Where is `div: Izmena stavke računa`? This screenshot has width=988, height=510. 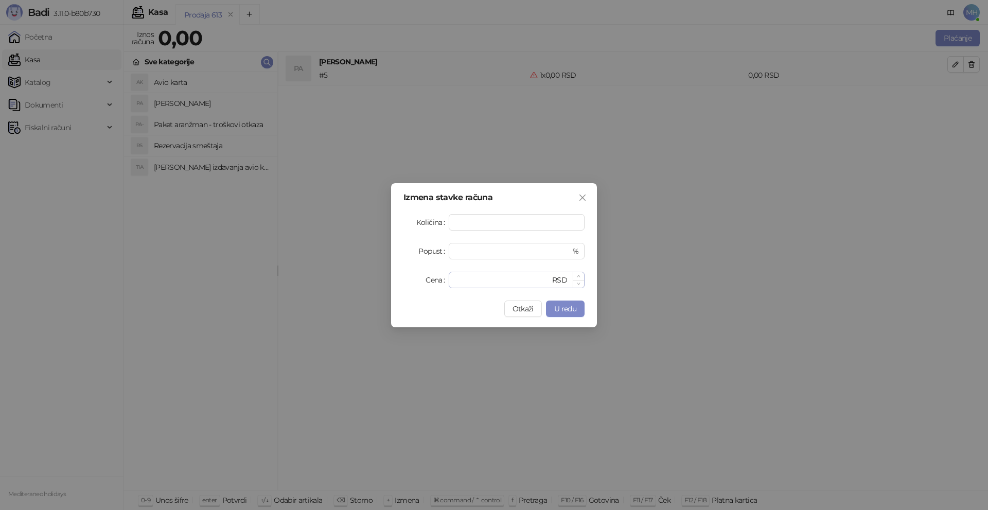 div: Izmena stavke računa is located at coordinates (494, 198).